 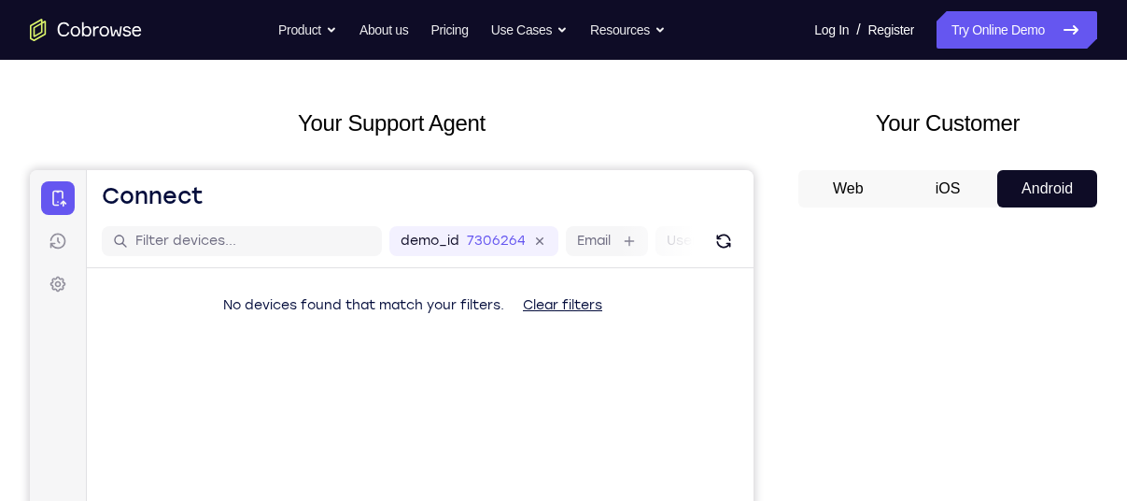 What do you see at coordinates (564, 71) in the screenshot?
I see `label: Email` at bounding box center [564, 71].